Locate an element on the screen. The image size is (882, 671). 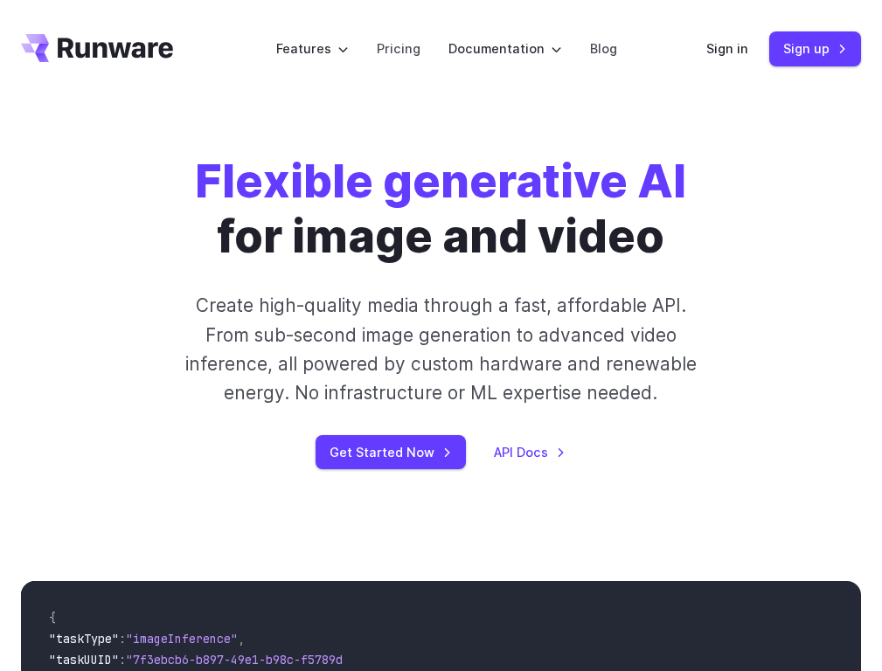
strong: Flexible generative AI is located at coordinates (440, 181).